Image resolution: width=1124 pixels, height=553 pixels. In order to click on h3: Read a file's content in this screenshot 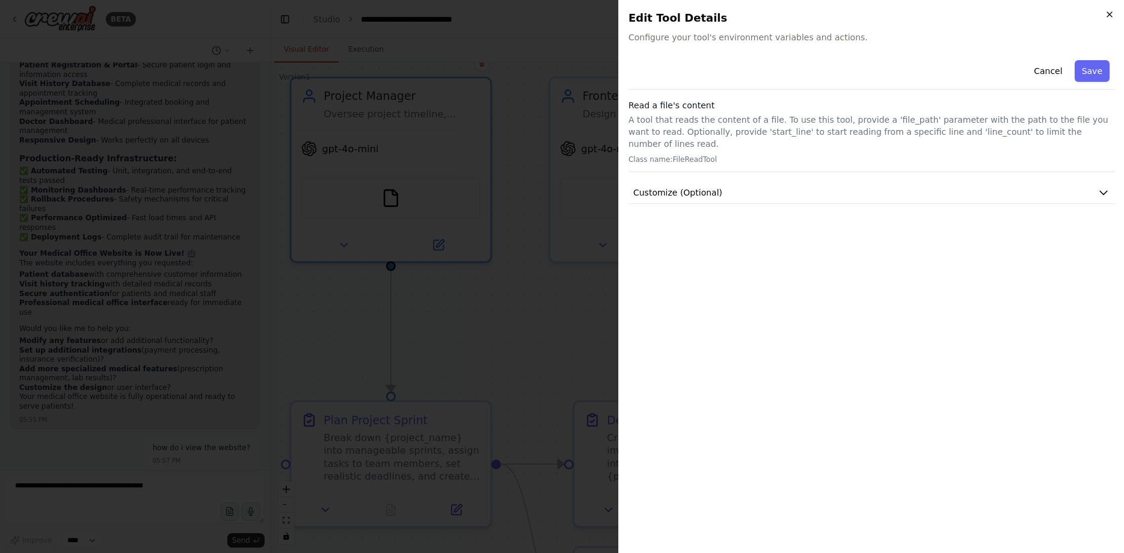, I will do `click(871, 105)`.